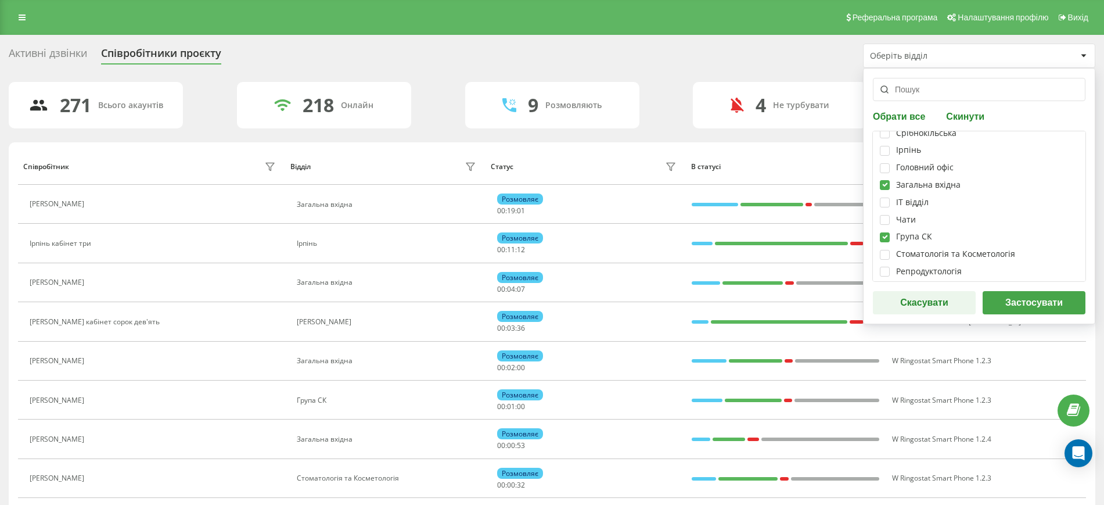 The width and height of the screenshot is (1104, 505). What do you see at coordinates (161, 56) in the screenshot?
I see `div: Співробітники проєкту` at bounding box center [161, 56].